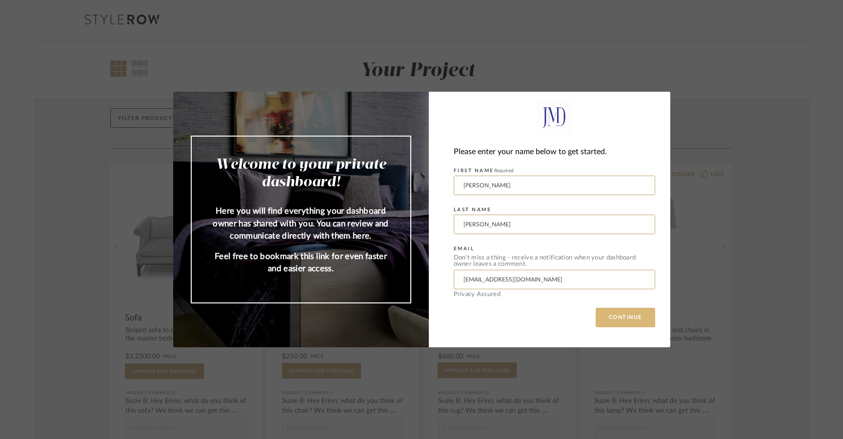 The width and height of the screenshot is (843, 439). What do you see at coordinates (554, 261) in the screenshot?
I see `div: Don’t miss a thing - receive a notification when your dashboard owner leaves a comment.` at bounding box center [554, 261].